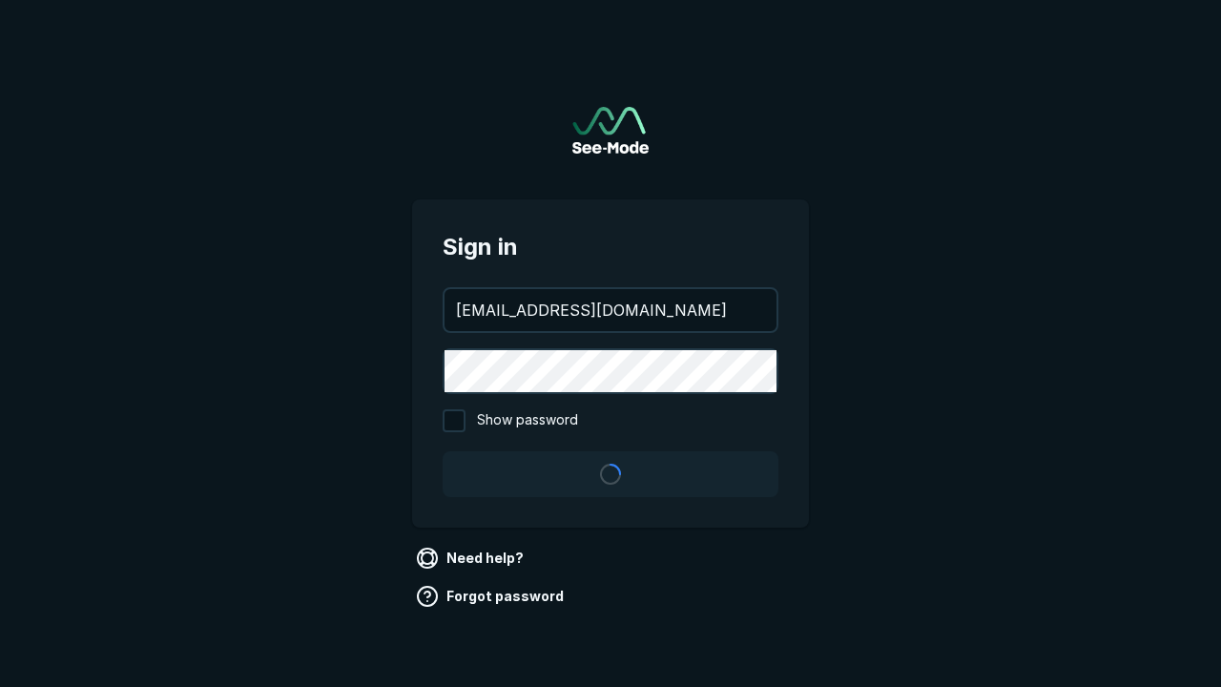 The image size is (1221, 687). I want to click on a: Go to sign in, so click(611, 130).